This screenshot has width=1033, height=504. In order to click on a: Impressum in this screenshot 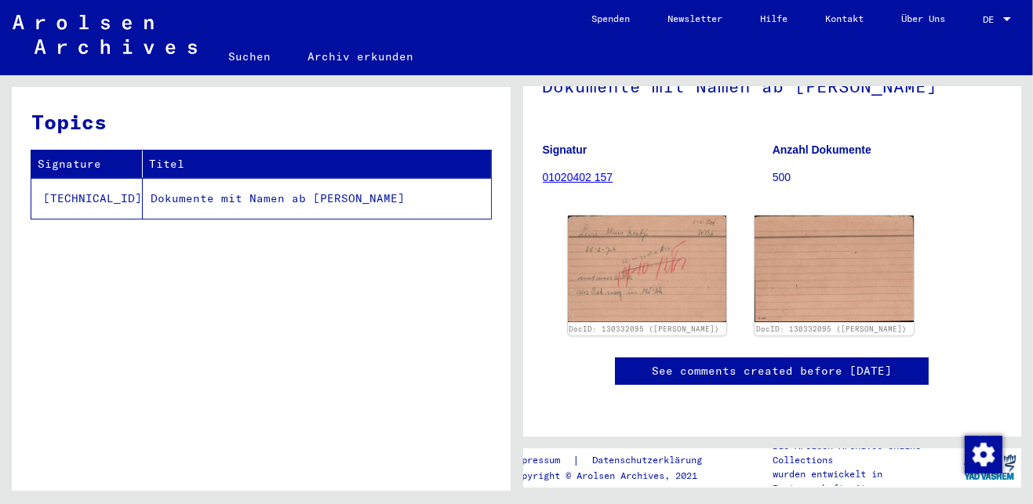, I will do `click(541, 460)`.